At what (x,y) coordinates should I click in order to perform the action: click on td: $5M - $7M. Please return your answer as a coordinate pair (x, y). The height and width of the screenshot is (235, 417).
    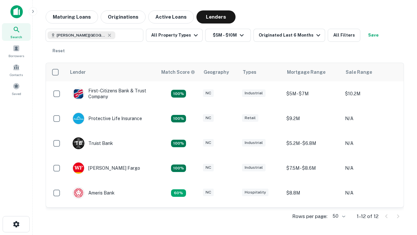
    Looking at the image, I should click on (313, 94).